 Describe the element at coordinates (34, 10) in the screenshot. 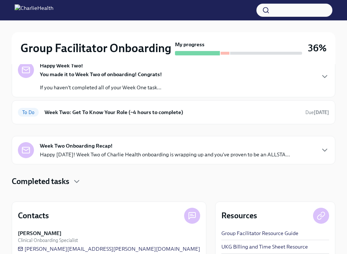

I see `img: CharlieHealth` at that location.